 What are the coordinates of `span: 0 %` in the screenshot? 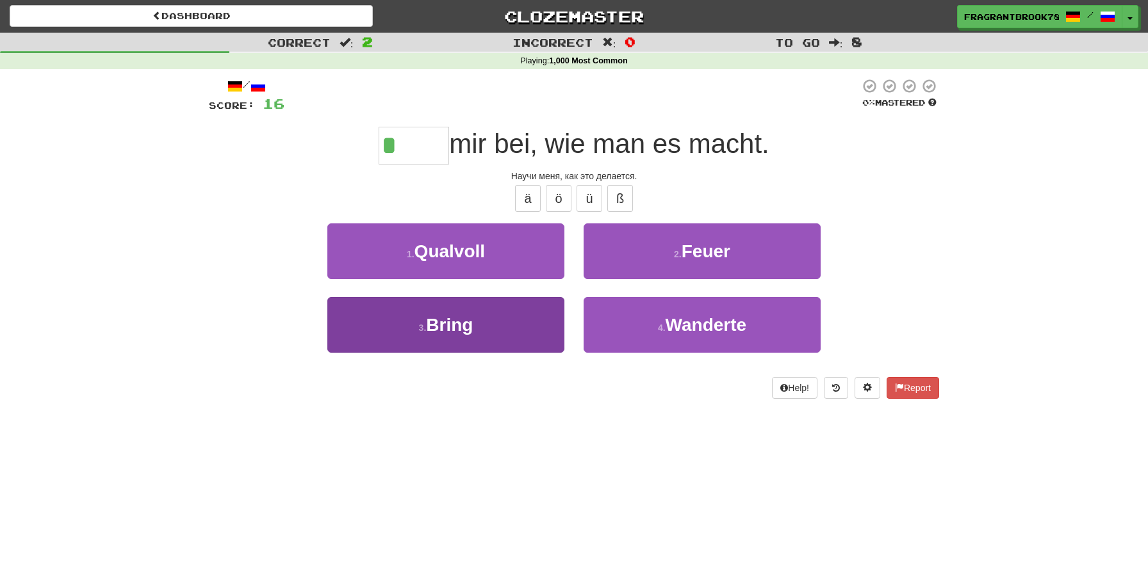 It's located at (869, 102).